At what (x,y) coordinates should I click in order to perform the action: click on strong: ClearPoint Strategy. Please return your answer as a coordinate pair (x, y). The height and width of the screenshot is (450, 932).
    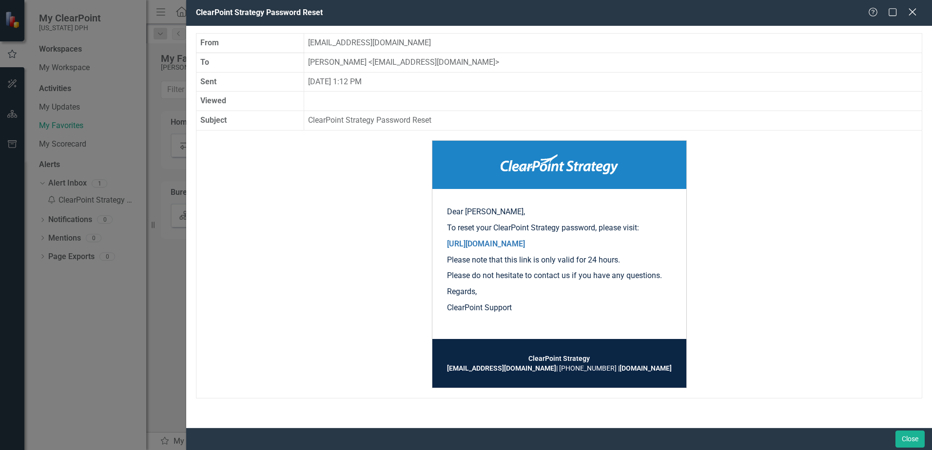
    Looking at the image, I should click on (559, 359).